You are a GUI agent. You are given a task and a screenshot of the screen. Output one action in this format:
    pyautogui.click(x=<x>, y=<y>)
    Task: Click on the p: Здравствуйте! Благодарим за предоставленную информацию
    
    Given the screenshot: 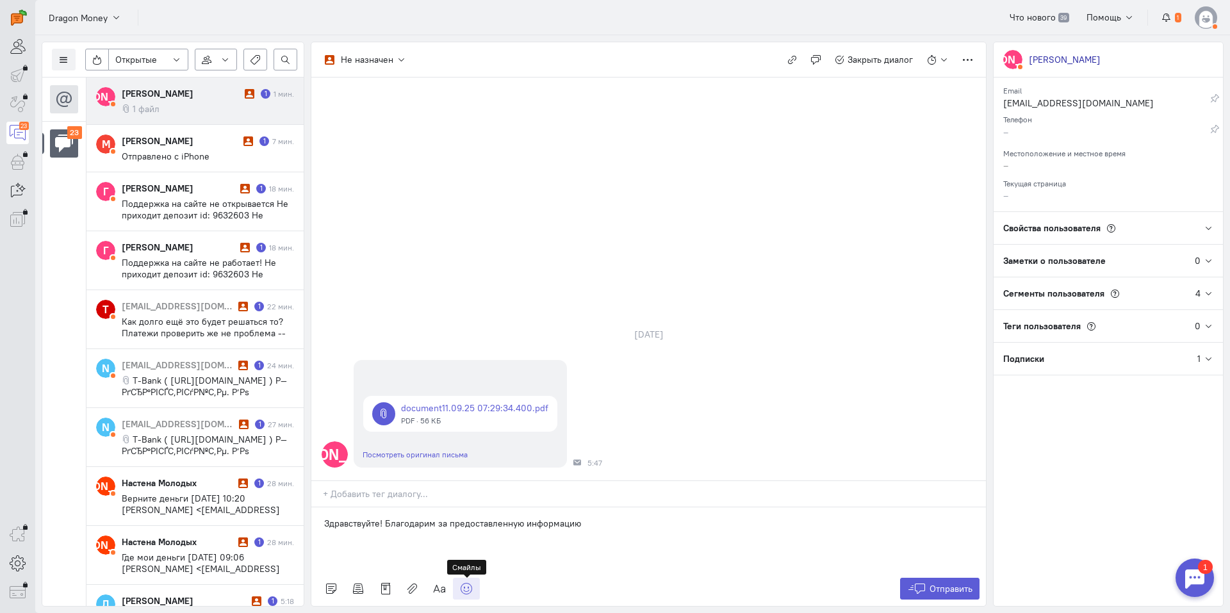 What is the action you would take?
    pyautogui.click(x=648, y=523)
    